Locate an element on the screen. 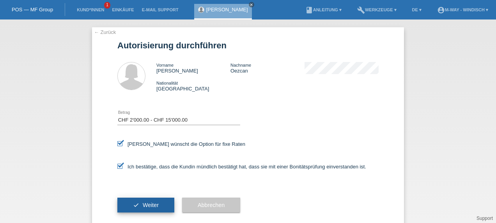  button: Abbrechen is located at coordinates (211, 205).